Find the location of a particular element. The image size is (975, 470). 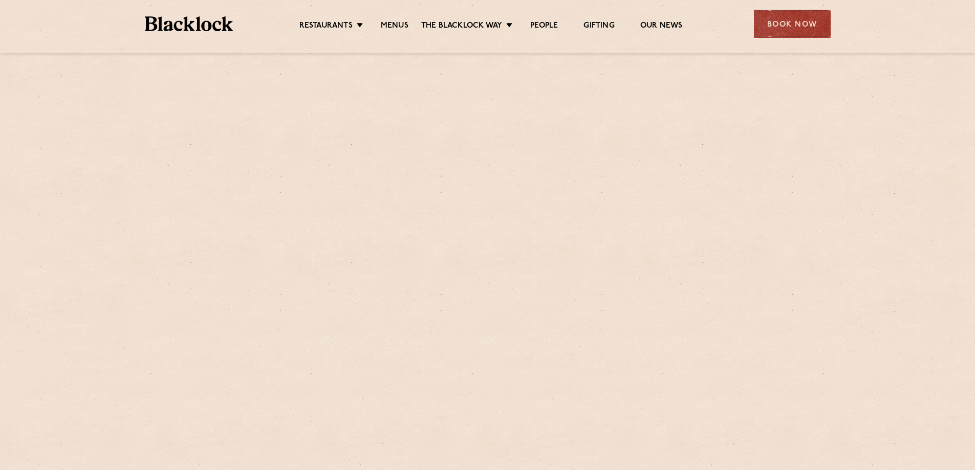

a: The Blacklock Way is located at coordinates (462, 27).